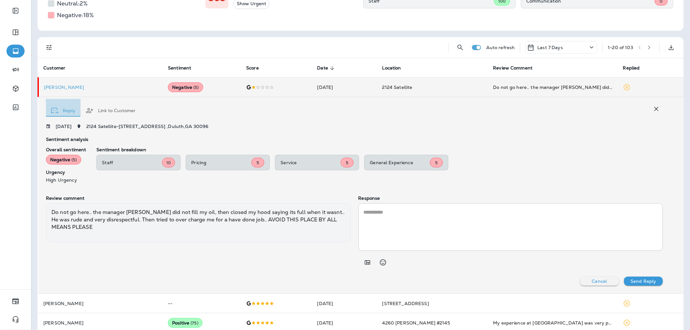 The height and width of the screenshot is (330, 690). I want to click on button: Search Reviews, so click(461, 48).